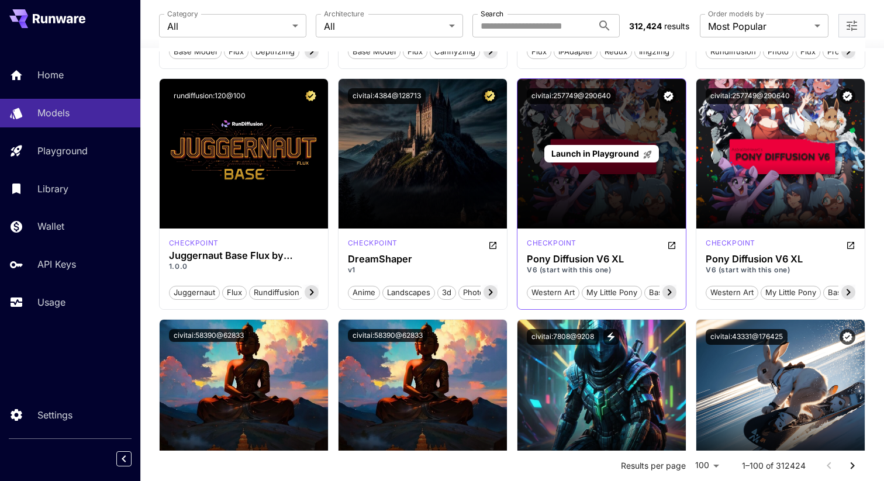 The height and width of the screenshot is (481, 884). What do you see at coordinates (209, 96) in the screenshot?
I see `button: rundiffusion:120@100` at bounding box center [209, 96].